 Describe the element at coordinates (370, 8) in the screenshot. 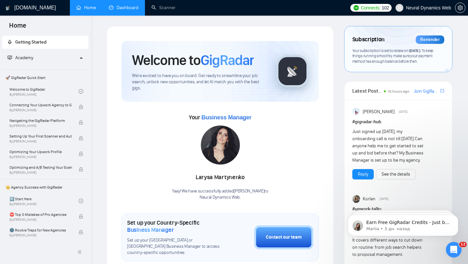

I see `span: Connects:` at that location.